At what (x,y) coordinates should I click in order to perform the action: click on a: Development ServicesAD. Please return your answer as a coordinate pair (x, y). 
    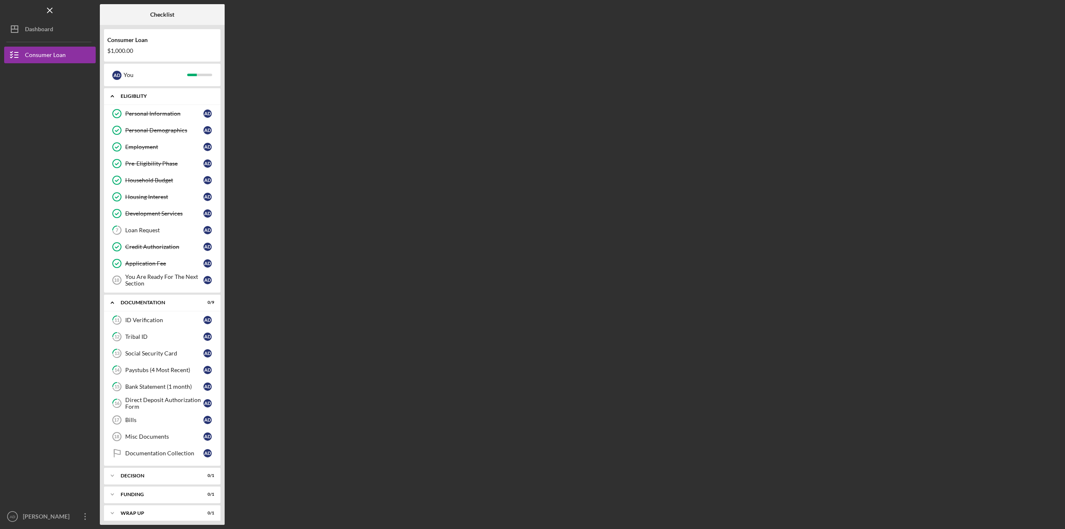
    Looking at the image, I should click on (162, 213).